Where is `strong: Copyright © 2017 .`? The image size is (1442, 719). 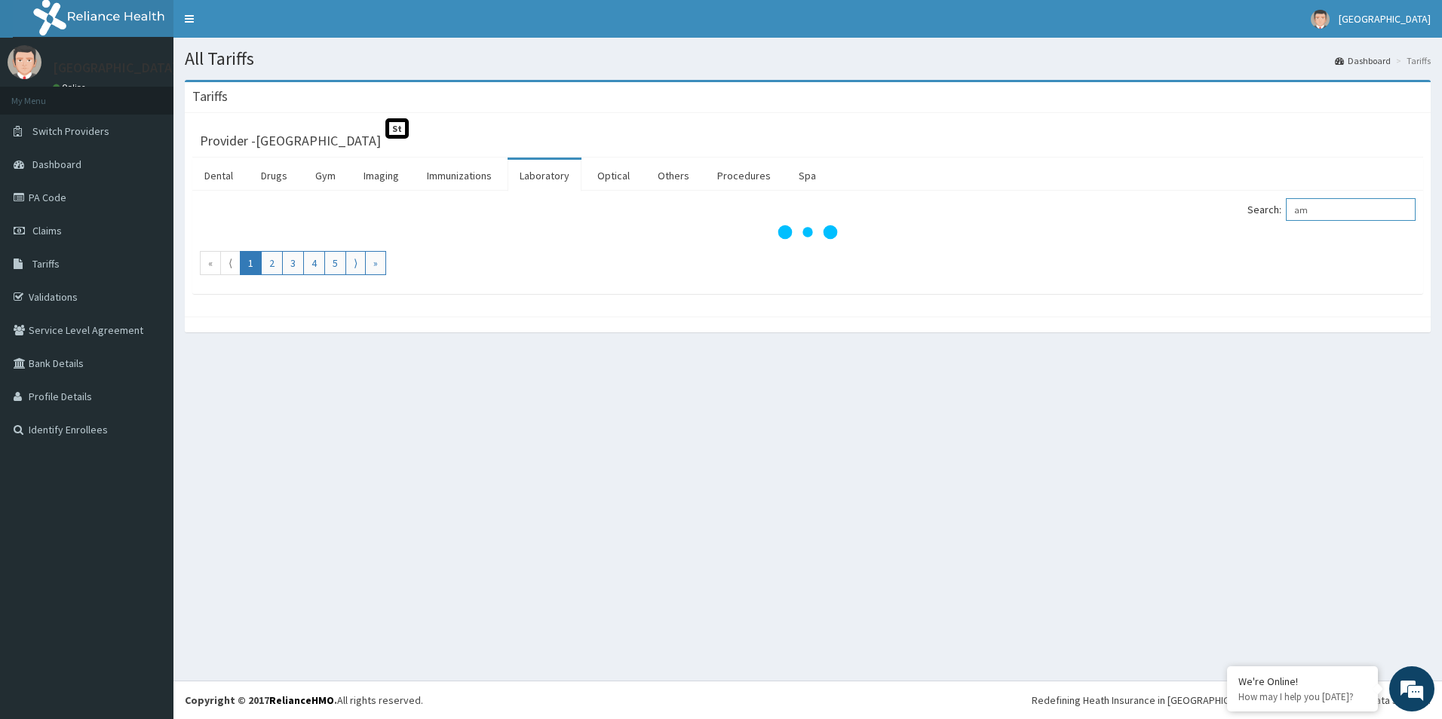 strong: Copyright © 2017 . is located at coordinates (261, 701).